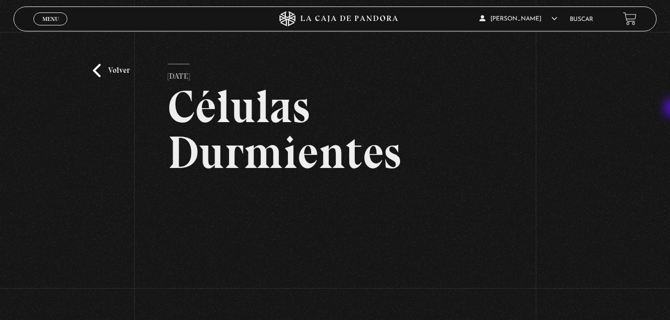 This screenshot has width=670, height=320. What do you see at coordinates (335, 130) in the screenshot?
I see `h2: Células Durmientes` at bounding box center [335, 130].